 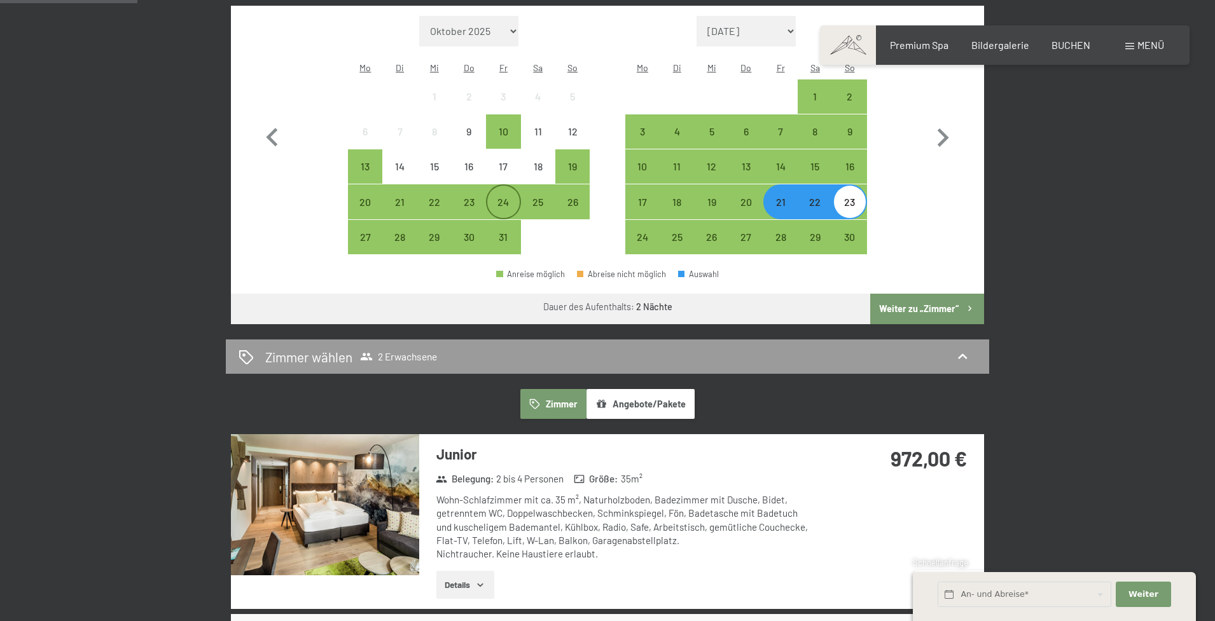 What do you see at coordinates (746, 202) in the screenshot?
I see `div: Thu Nov 20 2025` at bounding box center [746, 202].